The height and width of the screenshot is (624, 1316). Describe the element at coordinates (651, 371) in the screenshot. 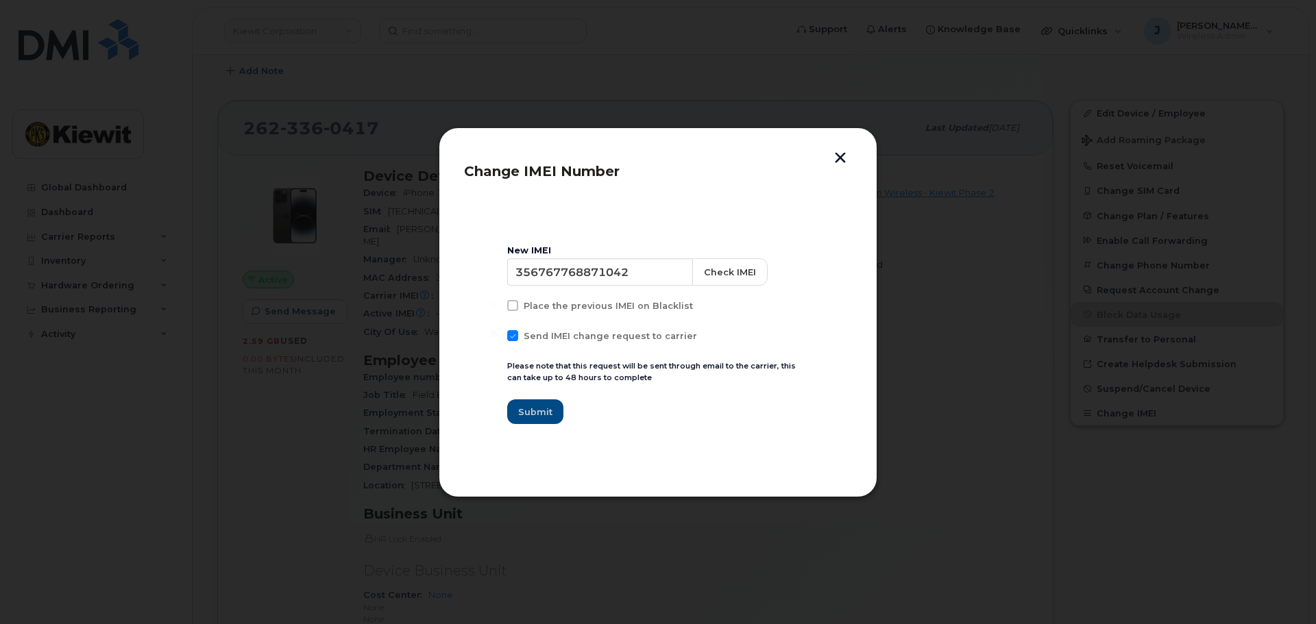

I see `small: Please note that this request will be sent through email to the carrier, this can take up to 48 h...` at that location.